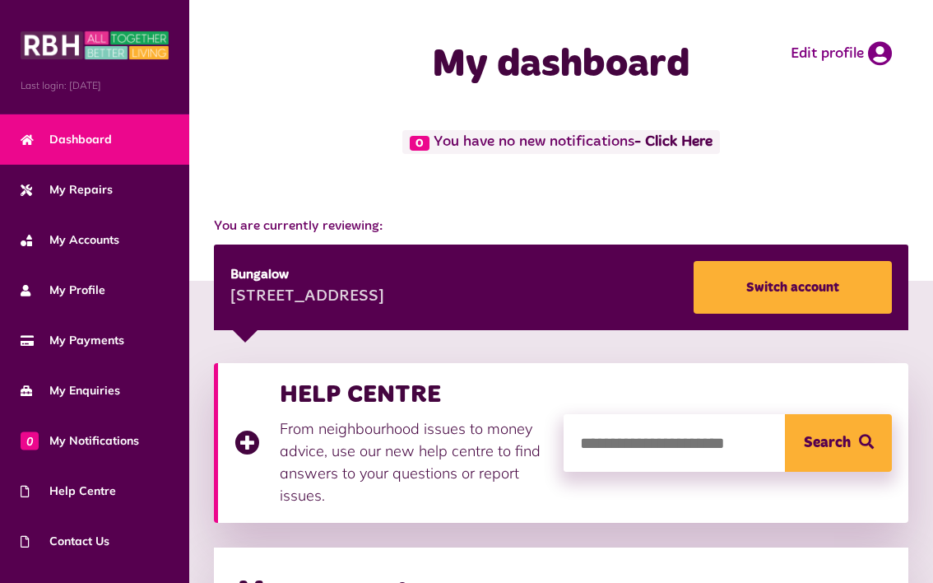  What do you see at coordinates (560, 142) in the screenshot?
I see `span: You have no new notifications` at bounding box center [560, 142].